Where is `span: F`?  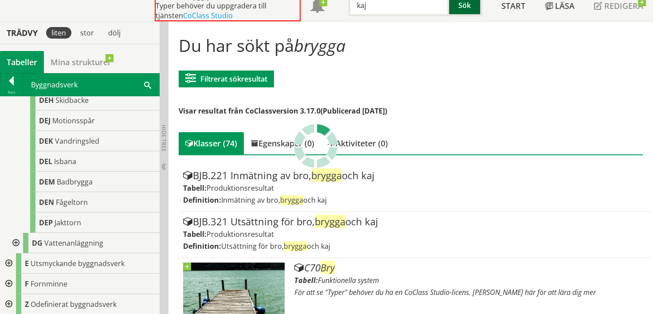
span: F is located at coordinates (27, 284).